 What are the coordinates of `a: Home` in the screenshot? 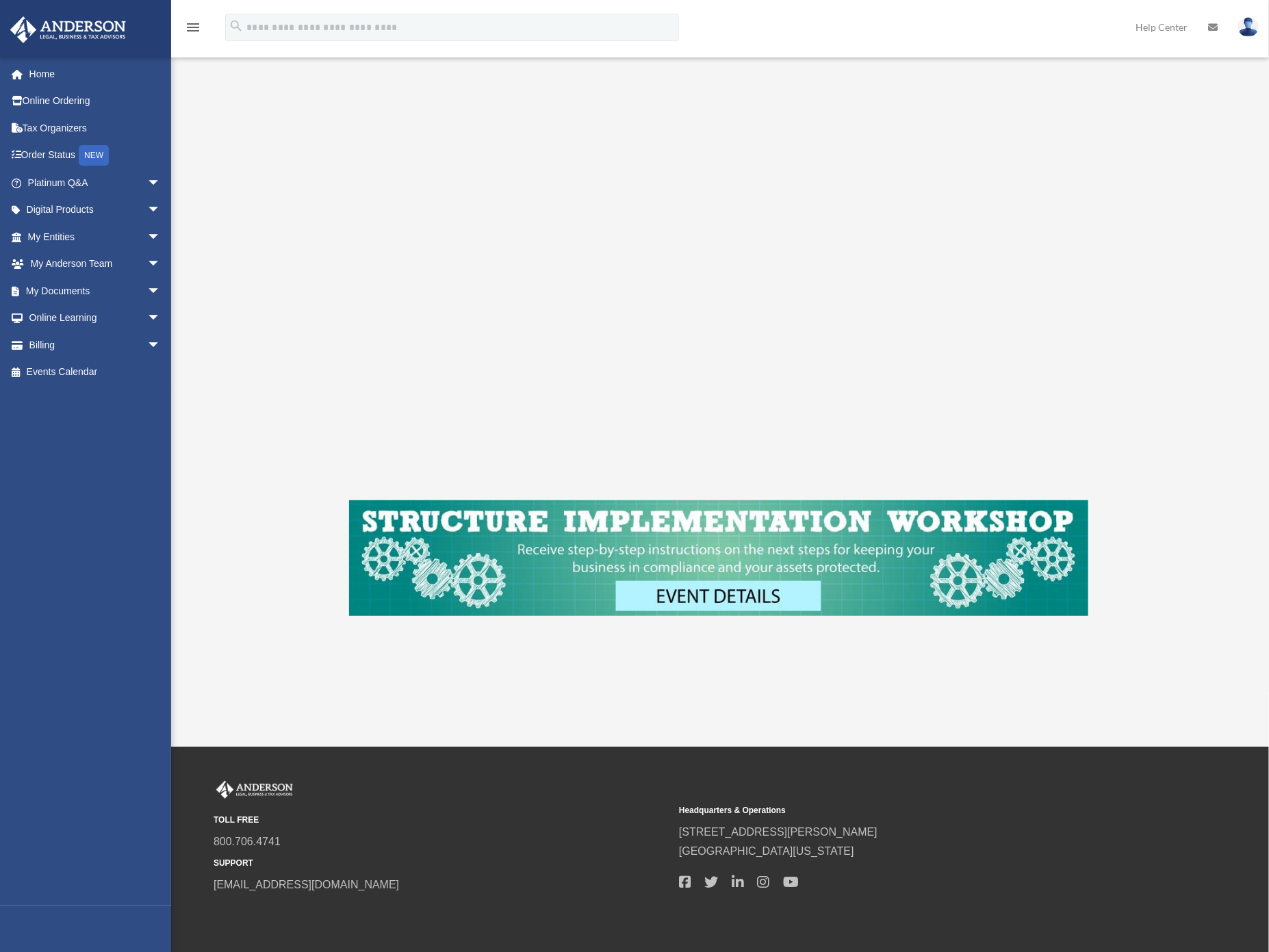 It's located at (95, 74).